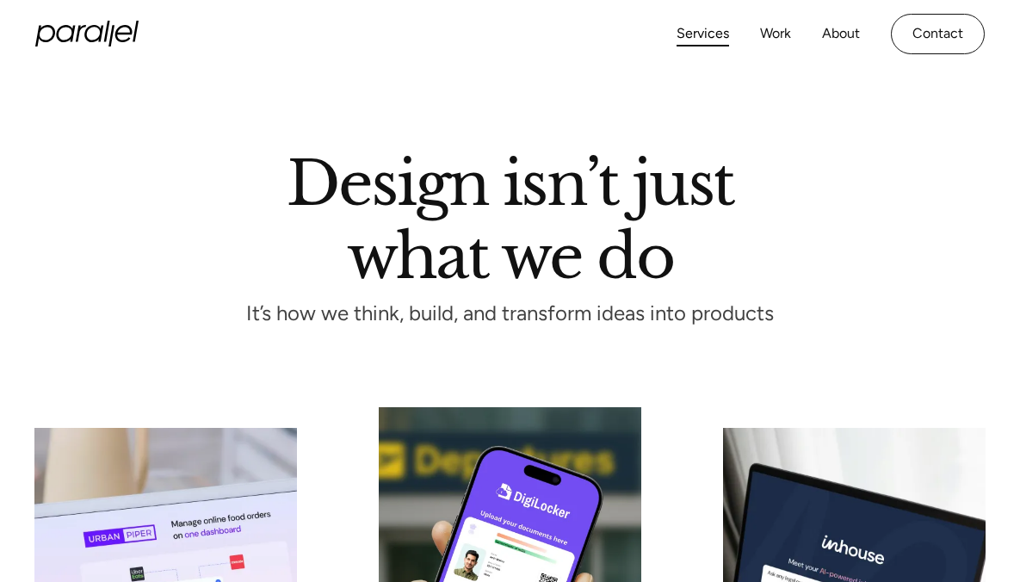 Image resolution: width=1020 pixels, height=582 pixels. I want to click on a: Services, so click(702, 34).